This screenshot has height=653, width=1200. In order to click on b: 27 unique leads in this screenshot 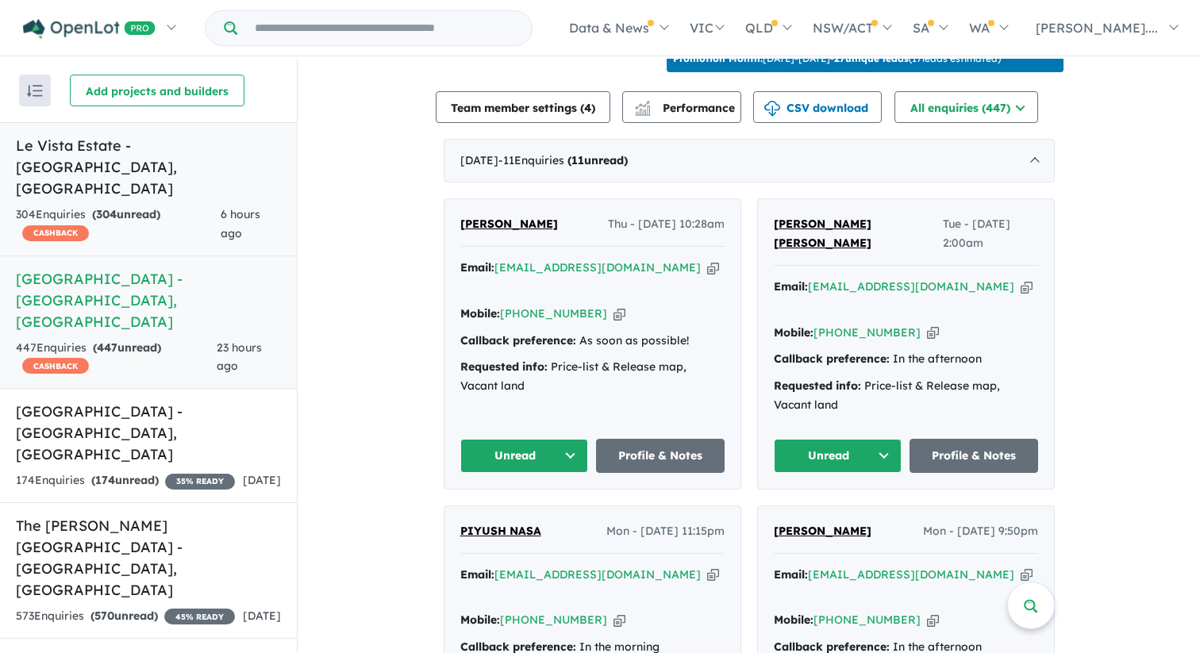, I will do `click(872, 58)`.